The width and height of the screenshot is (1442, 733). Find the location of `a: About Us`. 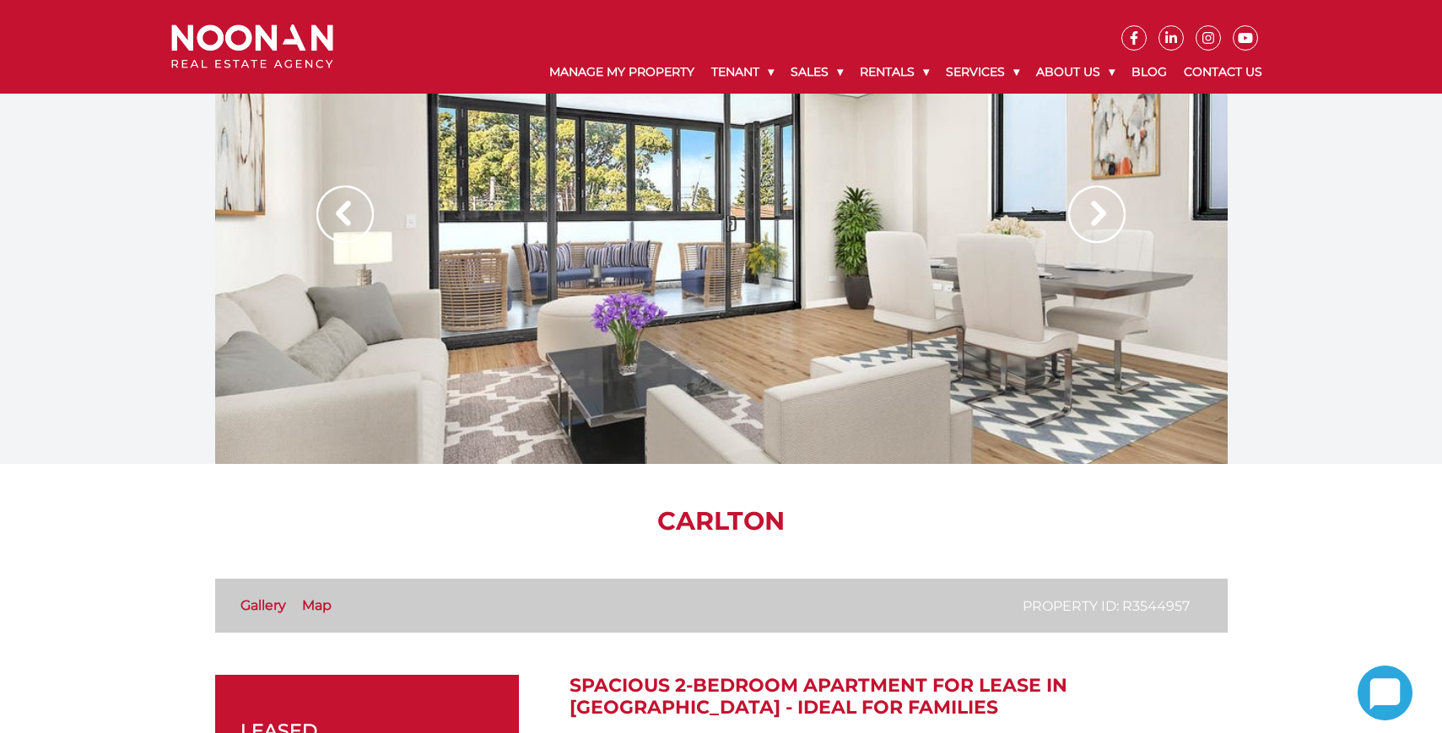

a: About Us is located at coordinates (1075, 72).